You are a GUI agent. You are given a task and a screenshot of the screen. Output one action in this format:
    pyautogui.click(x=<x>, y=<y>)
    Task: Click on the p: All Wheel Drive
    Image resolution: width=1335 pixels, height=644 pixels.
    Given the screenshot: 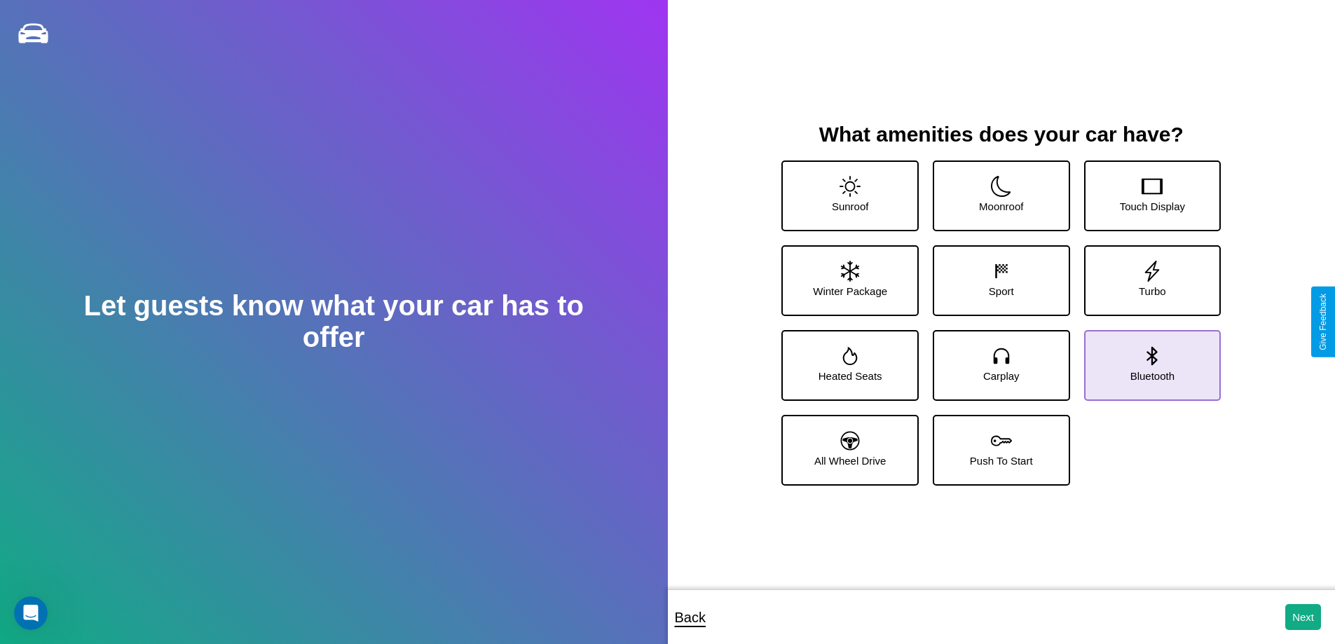 What is the action you would take?
    pyautogui.click(x=850, y=460)
    